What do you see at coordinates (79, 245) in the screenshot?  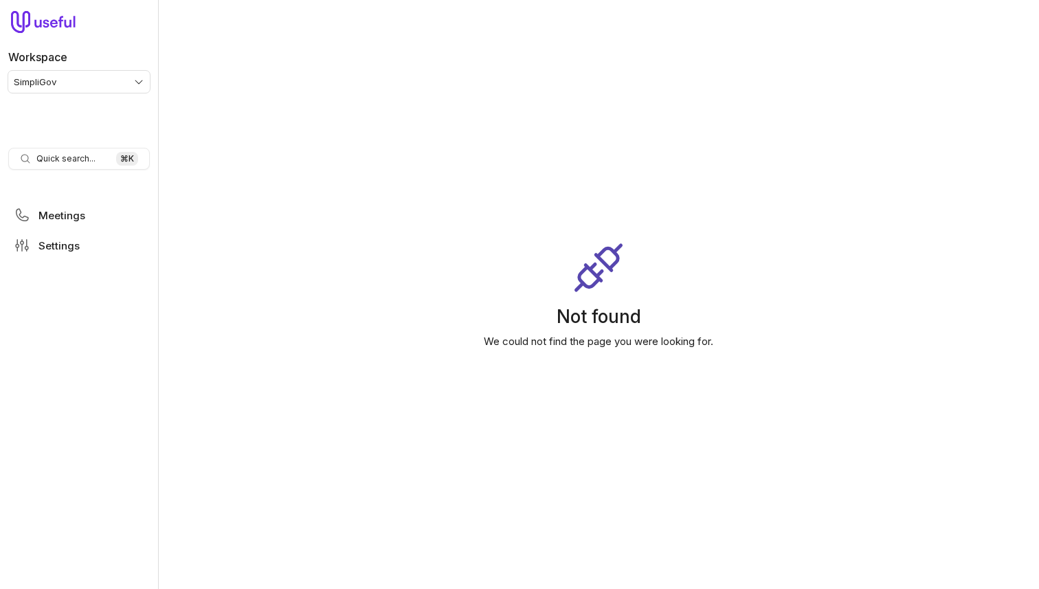 I see `a: Settings` at bounding box center [79, 245].